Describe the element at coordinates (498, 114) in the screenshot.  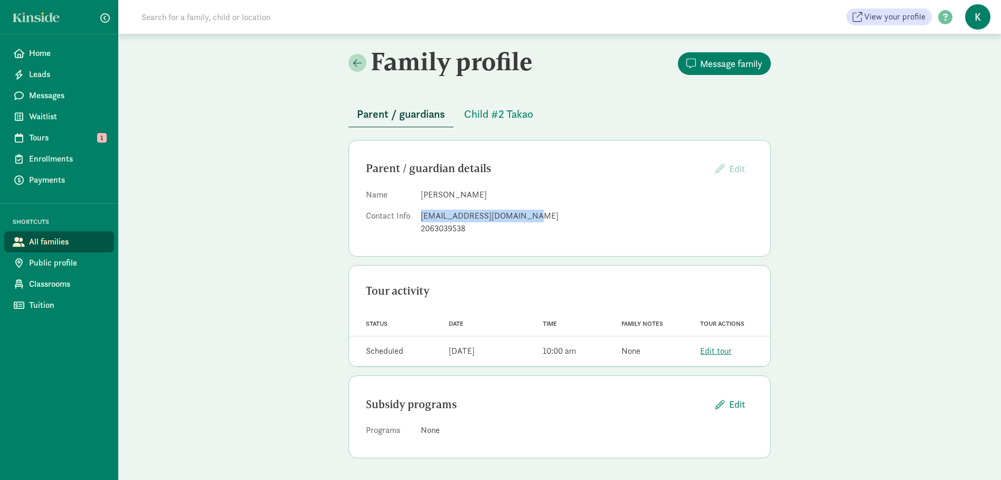
I see `button: Child #2 Takao` at that location.